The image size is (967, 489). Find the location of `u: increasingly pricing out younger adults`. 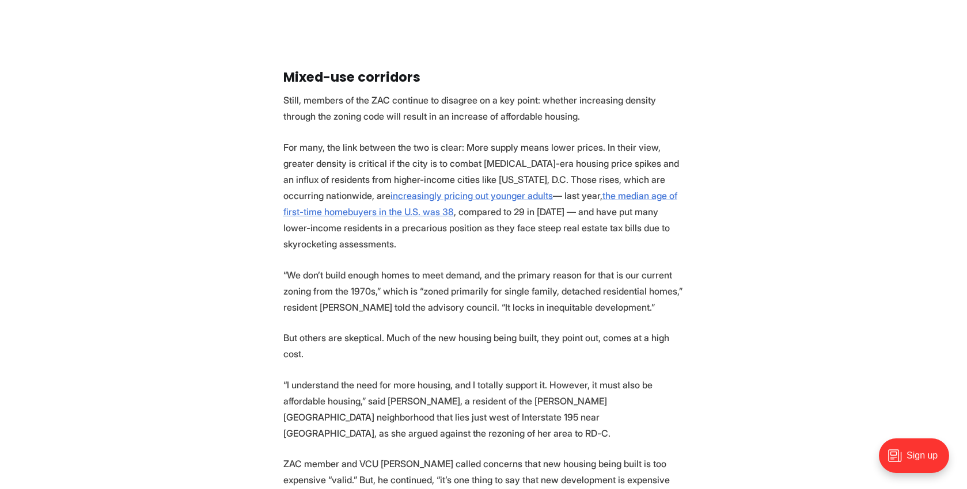

u: increasingly pricing out younger adults is located at coordinates (472, 196).